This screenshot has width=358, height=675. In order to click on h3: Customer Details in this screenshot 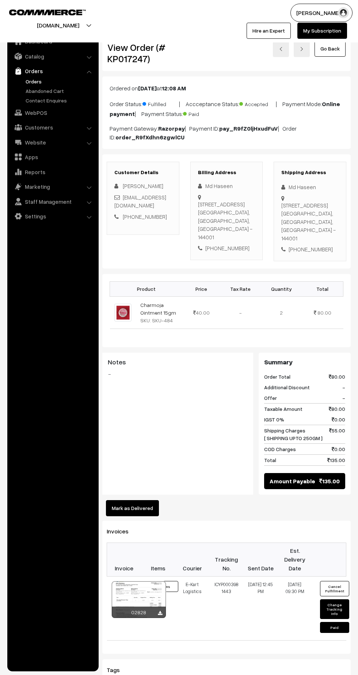, I will do `click(143, 172)`.